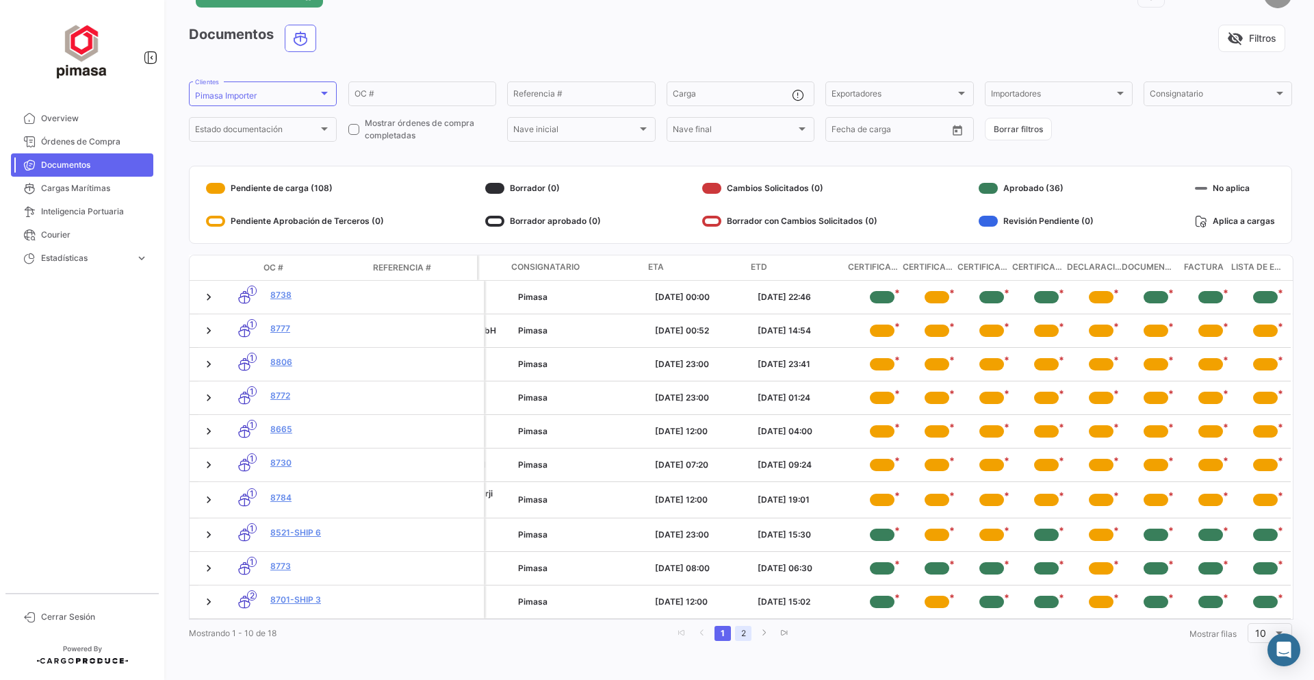 The image size is (1314, 680). Describe the element at coordinates (94, 188) in the screenshot. I see `span: Cargas Marítimas` at that location.